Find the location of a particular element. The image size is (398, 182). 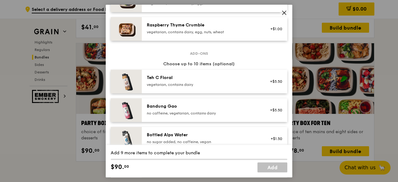

div: Teh C Floral is located at coordinates (202, 78).